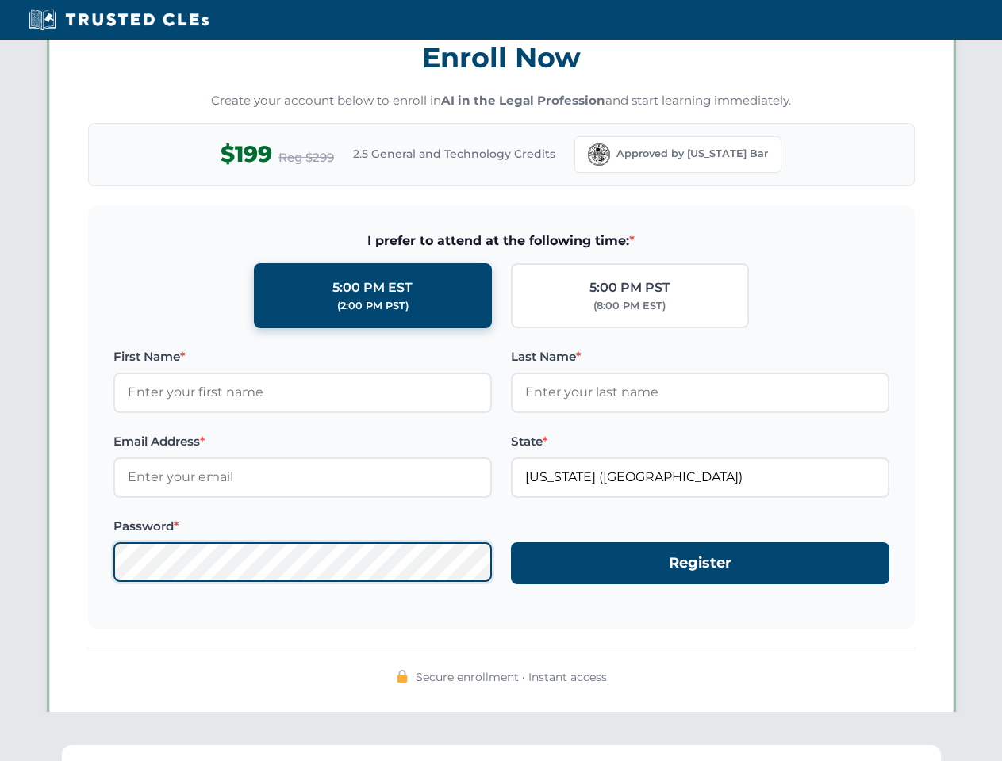 The image size is (1002, 761). Describe the element at coordinates (700, 477) in the screenshot. I see `input: Florida (FL)` at that location.